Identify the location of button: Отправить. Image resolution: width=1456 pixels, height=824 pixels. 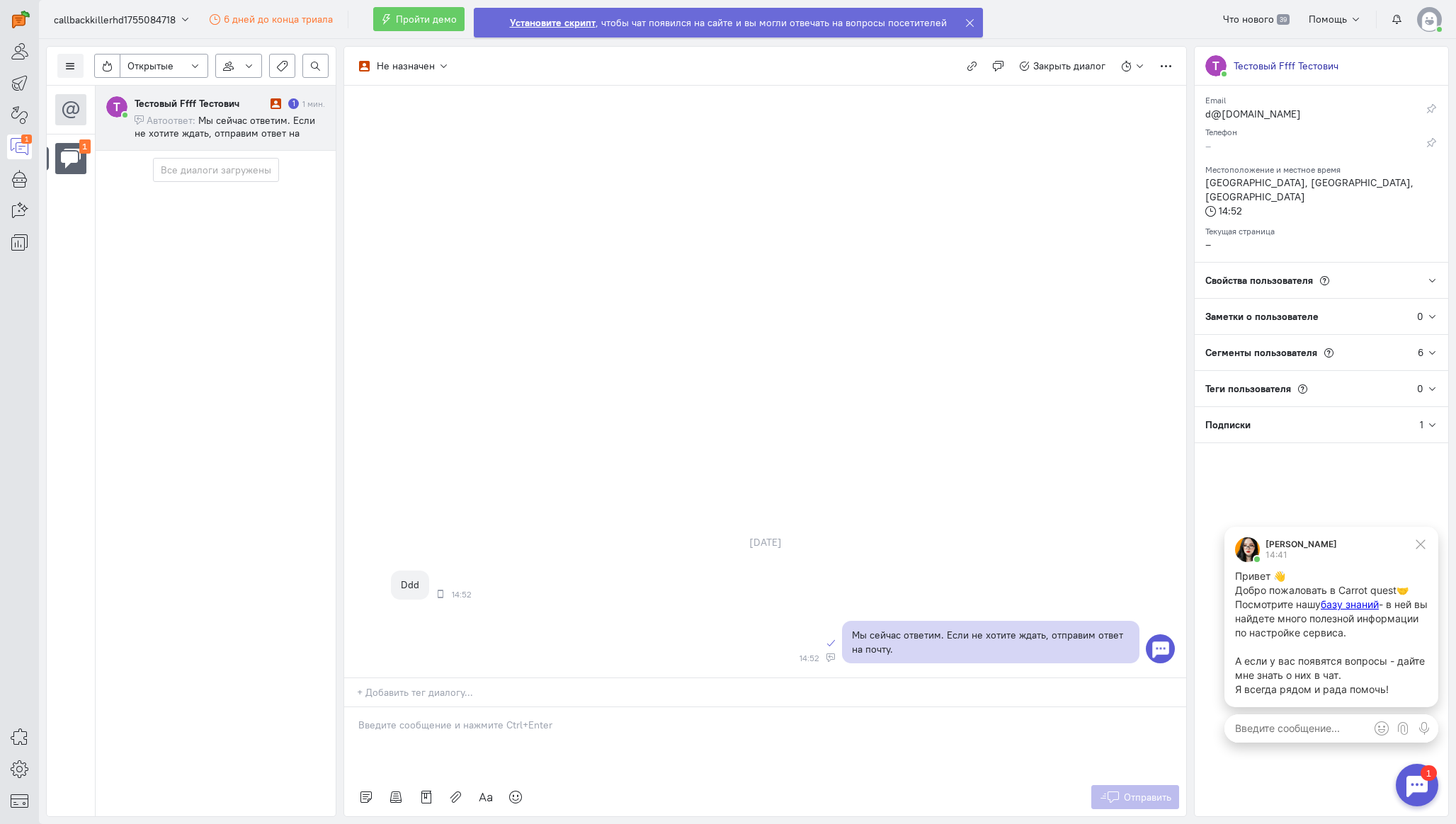
(1135, 797).